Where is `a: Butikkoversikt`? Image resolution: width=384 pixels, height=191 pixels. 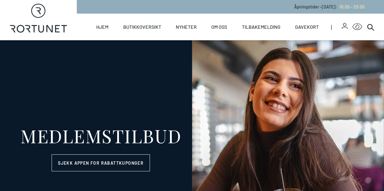
a: Butikkoversikt is located at coordinates (142, 27).